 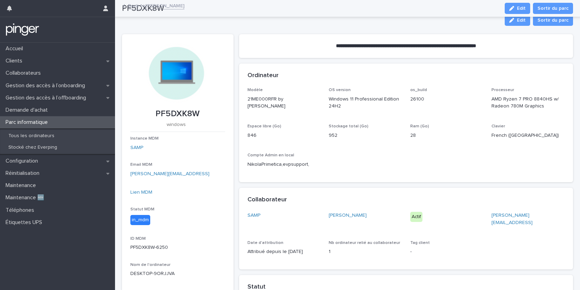 I want to click on p: Demande d'achat, so click(x=28, y=110).